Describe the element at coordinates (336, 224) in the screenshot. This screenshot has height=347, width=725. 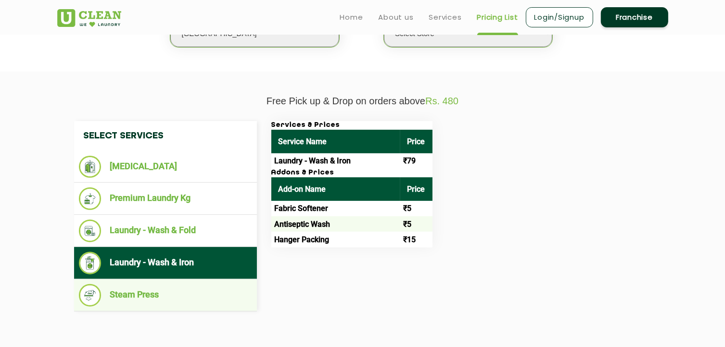
I see `td: Antiseptic Wash` at that location.